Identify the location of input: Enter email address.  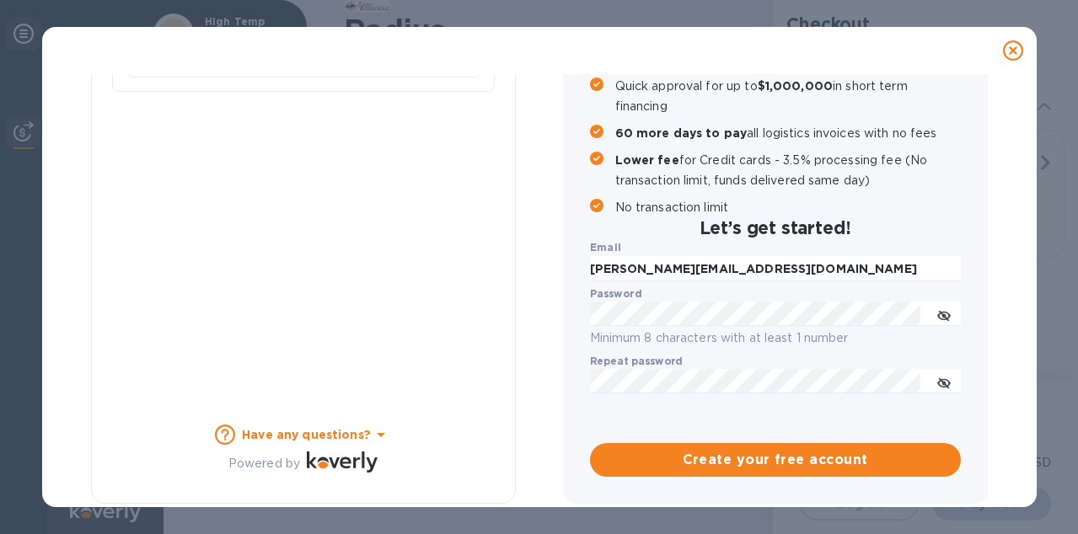
(776, 269).